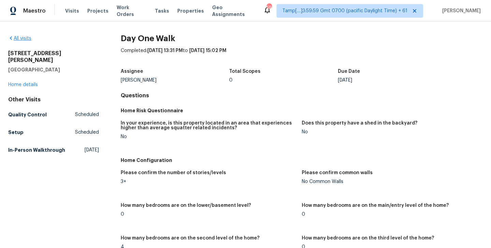 The width and height of the screenshot is (491, 248). Describe the element at coordinates (27, 115) in the screenshot. I see `h5: Quality Control` at that location.